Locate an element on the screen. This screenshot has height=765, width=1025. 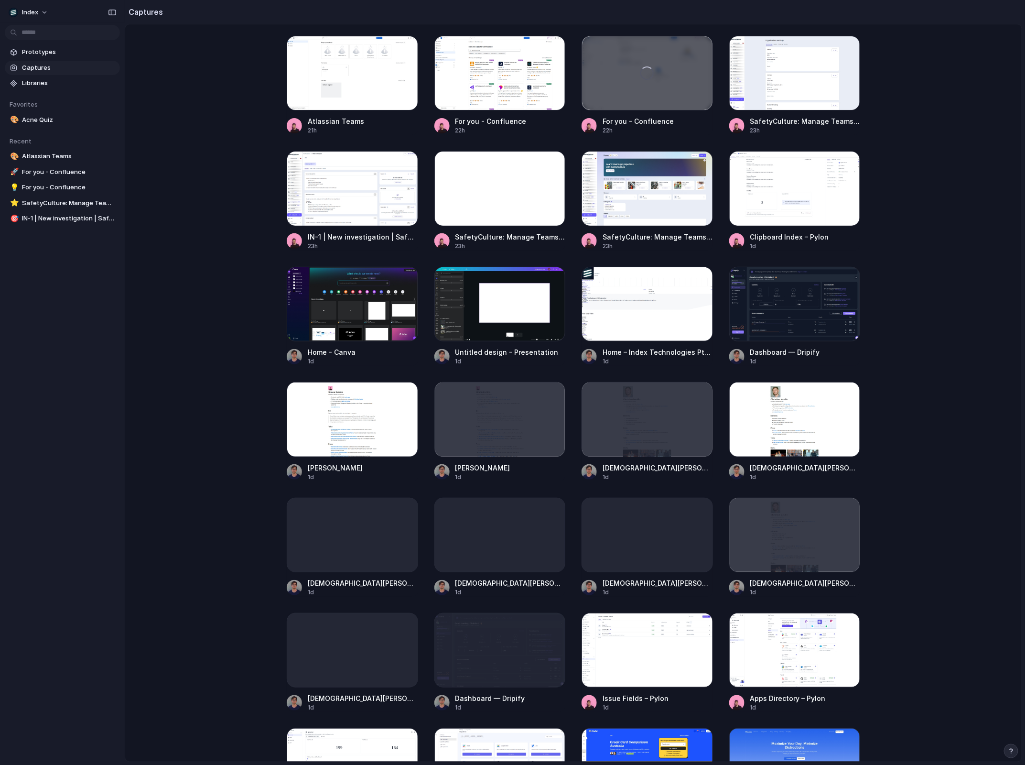
a: 🚀For you - Confluence is located at coordinates (62, 172).